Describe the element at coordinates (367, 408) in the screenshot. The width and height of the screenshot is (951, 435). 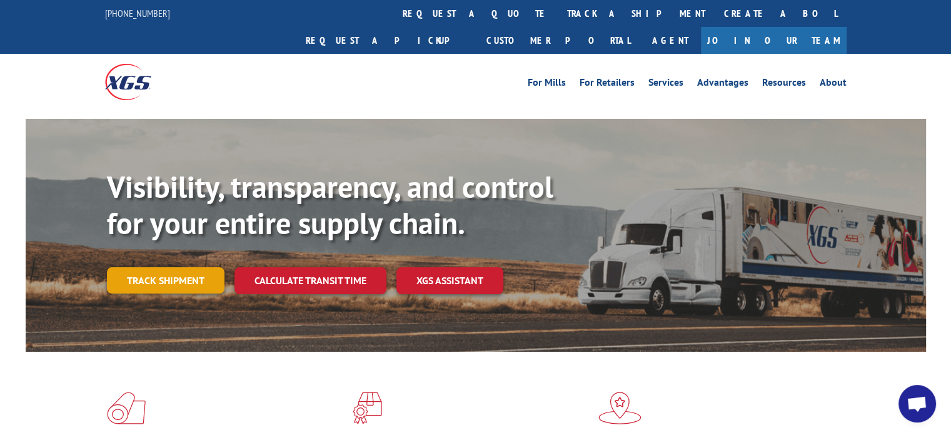
I see `img: xgs-icon-focused-on-flooring-red` at that location.